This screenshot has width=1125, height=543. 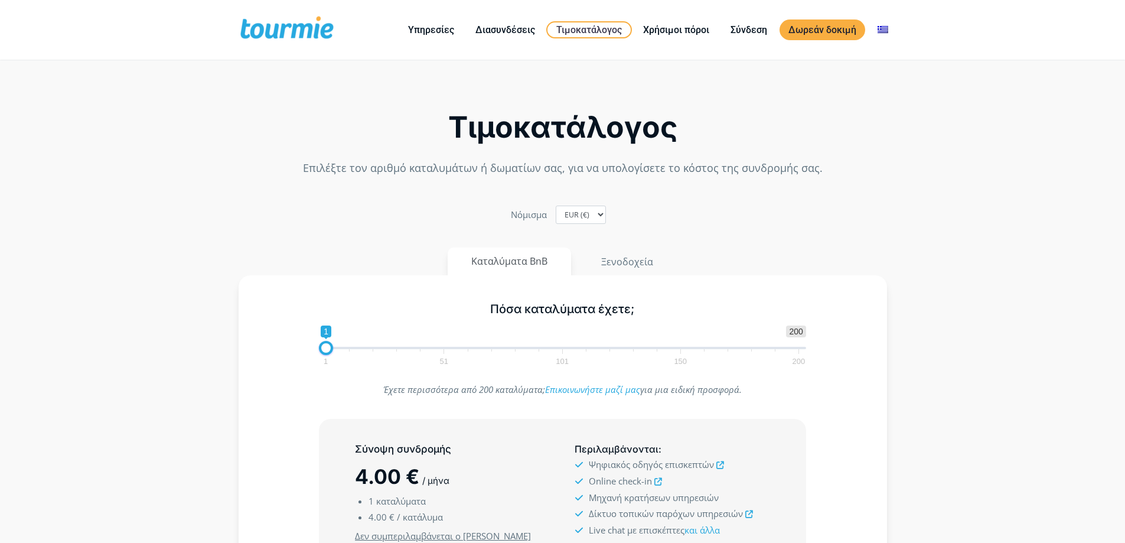 What do you see at coordinates (617, 449) in the screenshot?
I see `span: Περιλαμβάνονται` at bounding box center [617, 449].